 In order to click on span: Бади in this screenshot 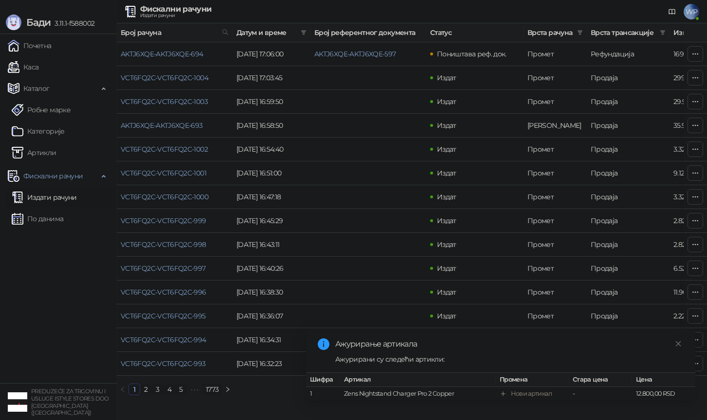, I will do `click(38, 22)`.